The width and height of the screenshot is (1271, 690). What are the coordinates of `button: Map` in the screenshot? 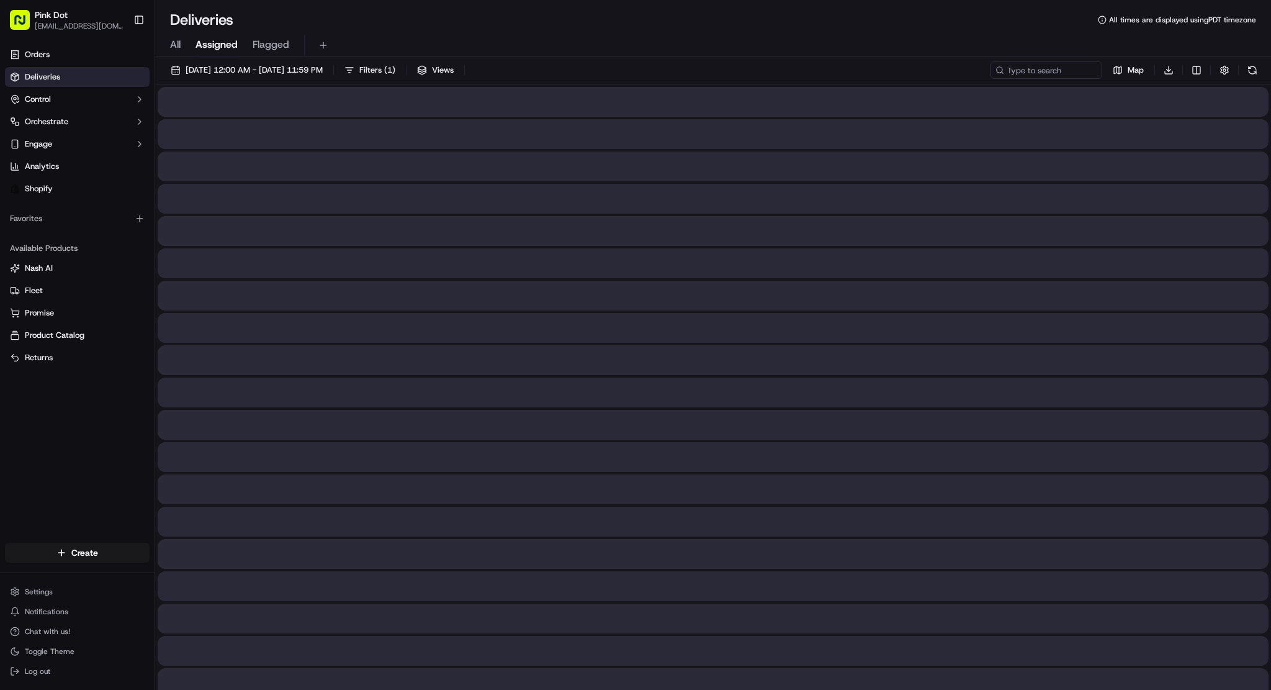 It's located at (1128, 70).